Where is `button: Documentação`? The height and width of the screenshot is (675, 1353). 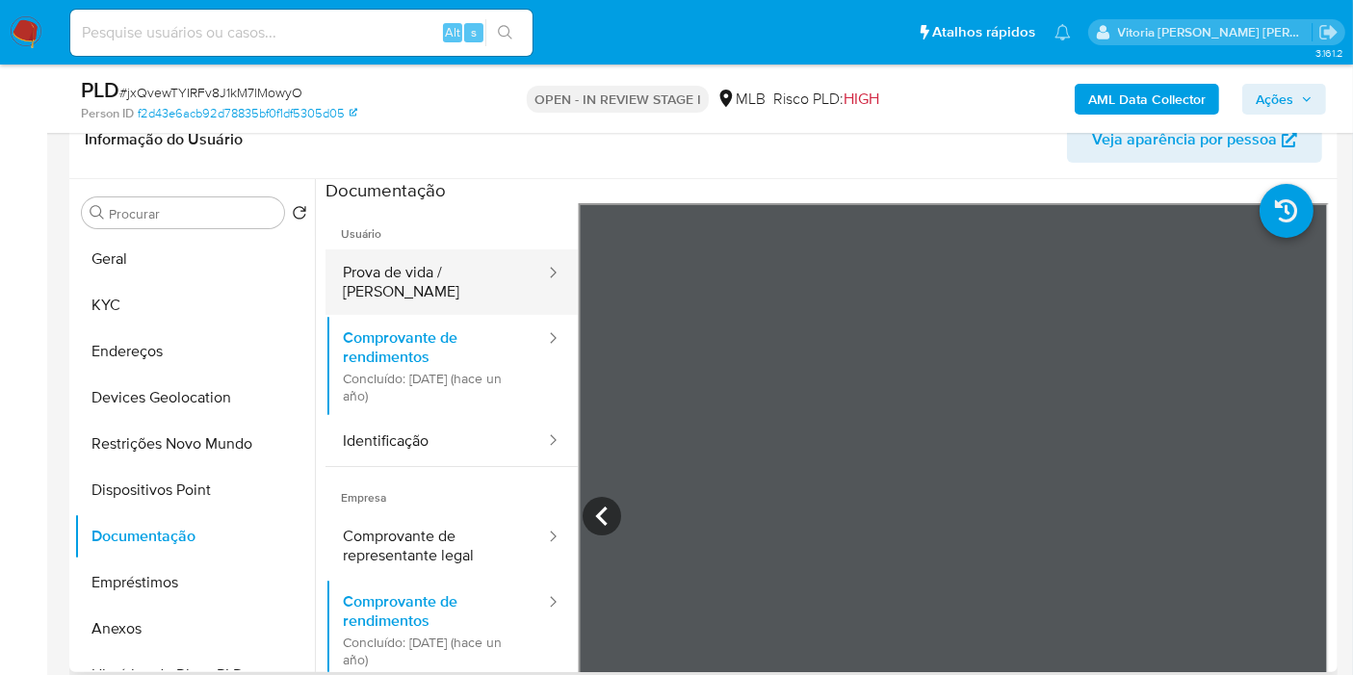 button: Documentação is located at coordinates (194, 536).